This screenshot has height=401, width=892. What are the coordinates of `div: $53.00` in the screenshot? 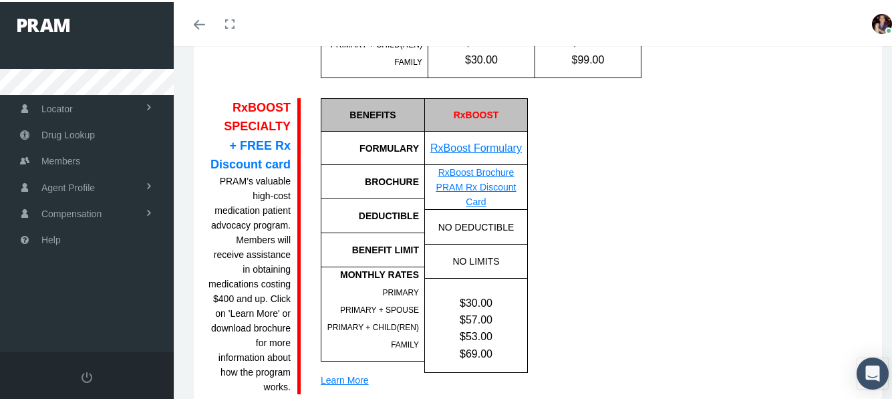 It's located at (476, 334).